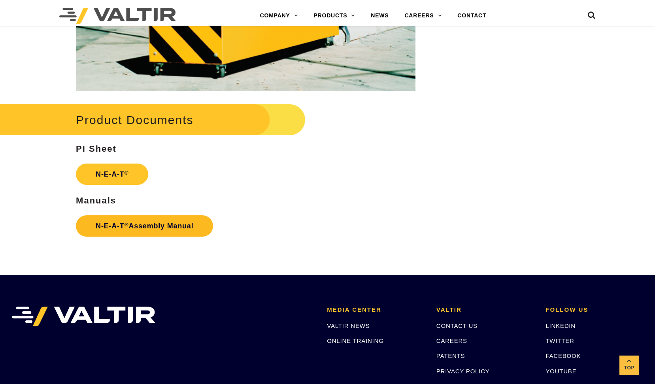 This screenshot has height=384, width=655. Describe the element at coordinates (376, 310) in the screenshot. I see `h2: MEDIA CENTER` at that location.